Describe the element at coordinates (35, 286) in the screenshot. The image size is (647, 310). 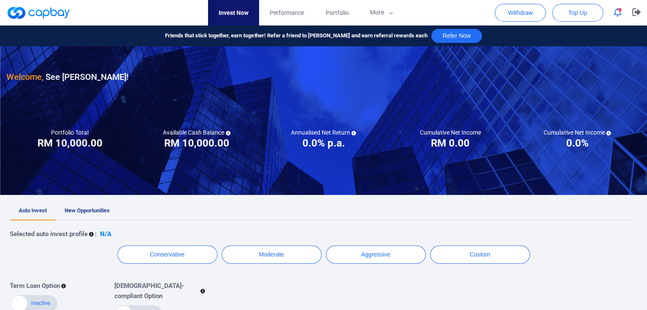
I see `p: Term Loan Option` at that location.